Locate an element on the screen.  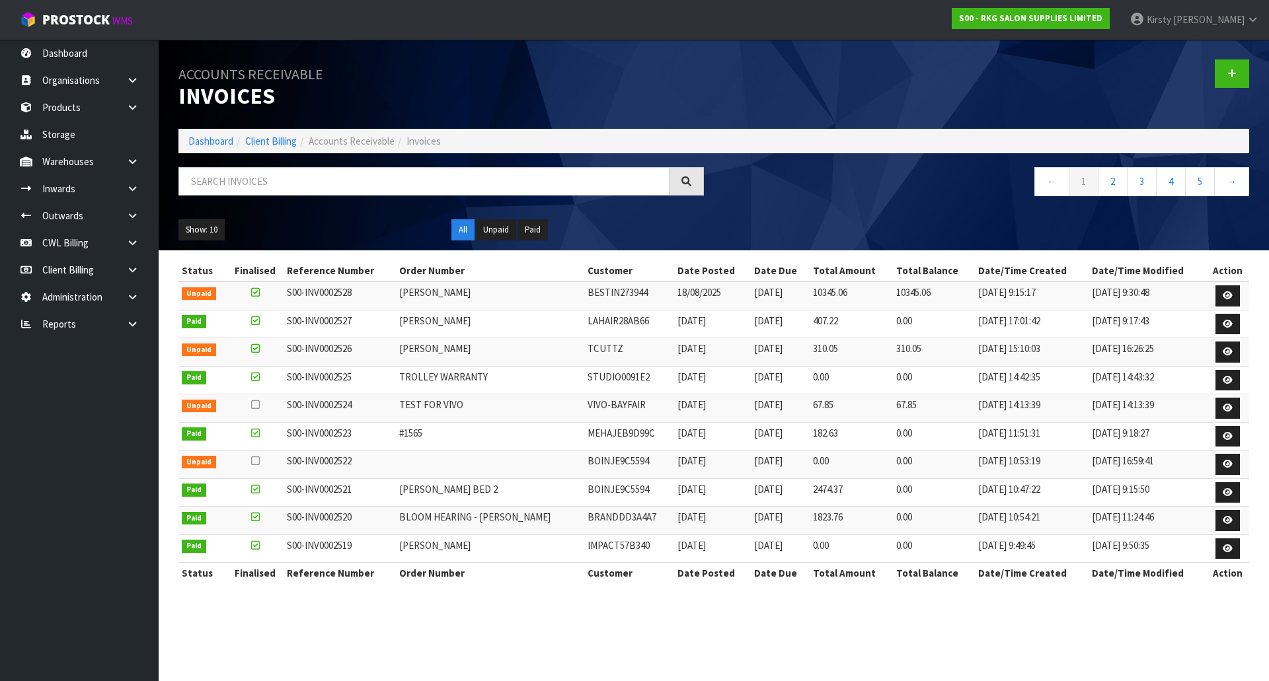
button: Show: 10 is located at coordinates (202, 230).